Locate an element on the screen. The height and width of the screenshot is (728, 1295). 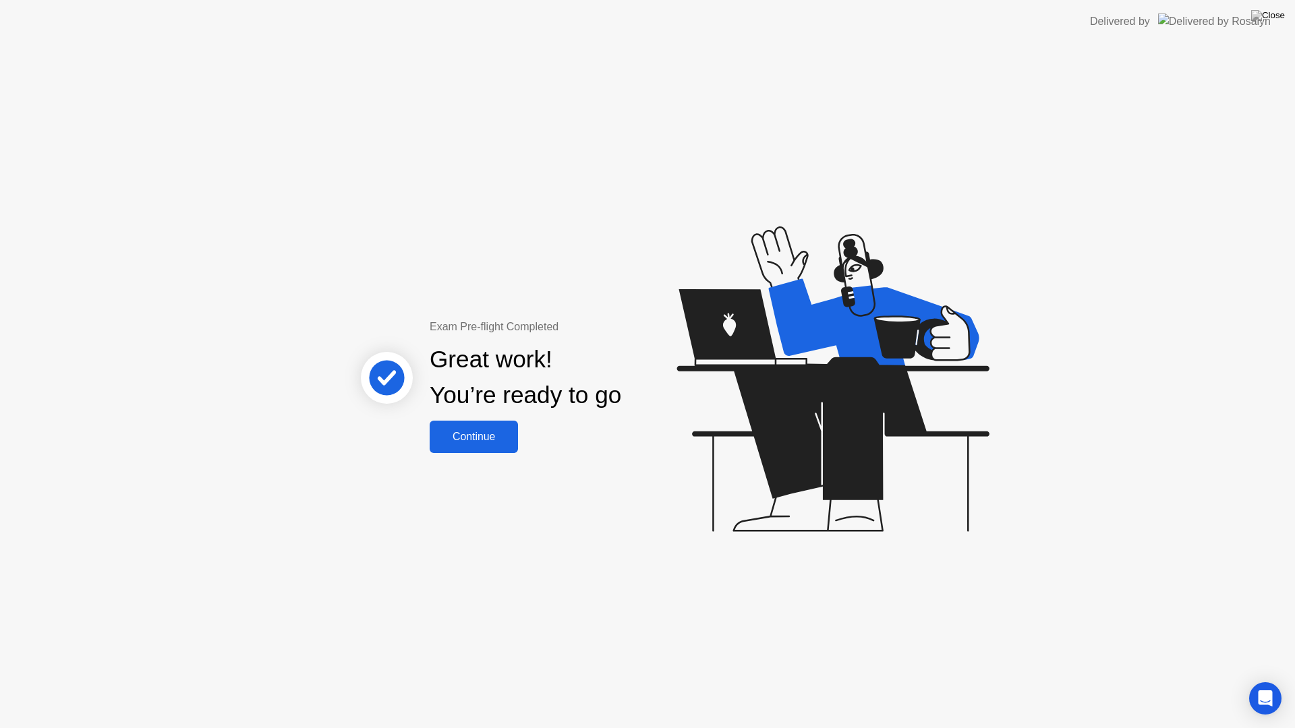
div: Great work! You’re ready to go is located at coordinates (525, 378).